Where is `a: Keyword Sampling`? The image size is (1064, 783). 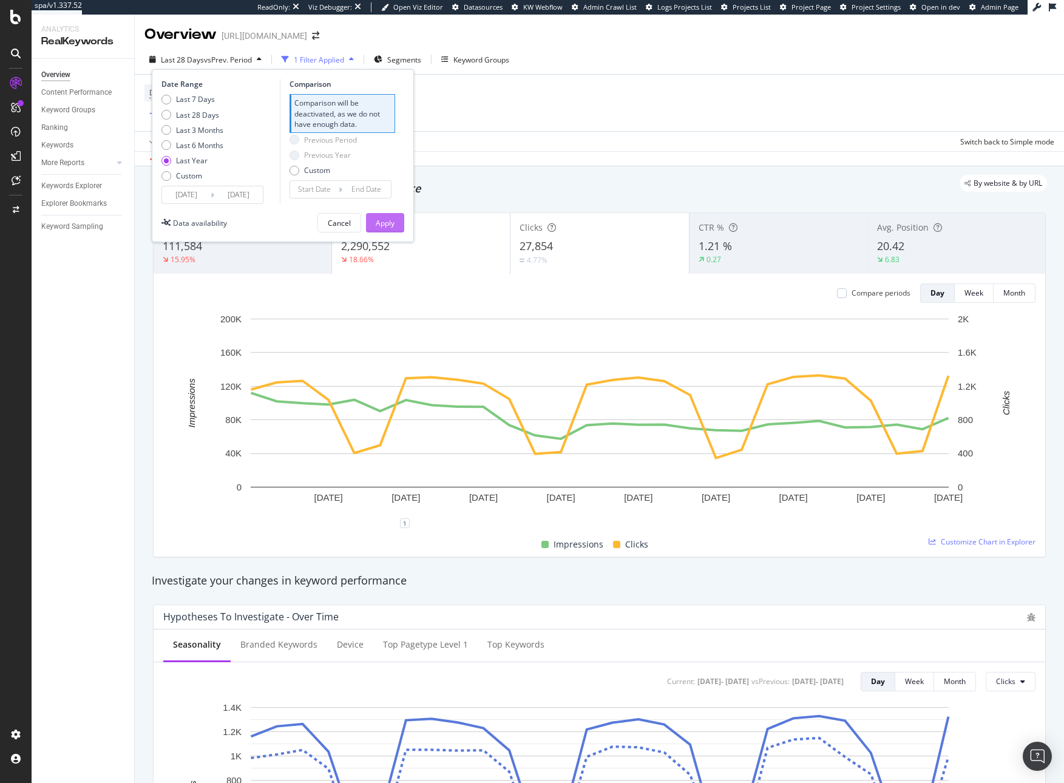
a: Keyword Sampling is located at coordinates (83, 226).